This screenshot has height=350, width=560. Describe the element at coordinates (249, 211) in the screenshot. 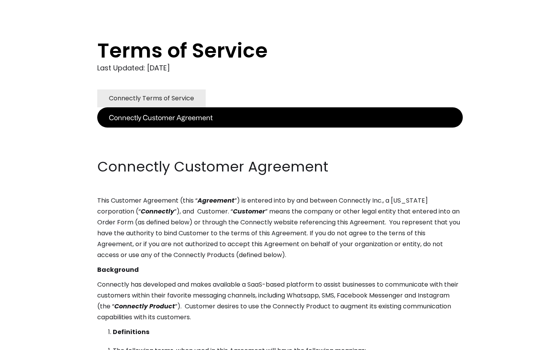

I see `em: Customer` at that location.